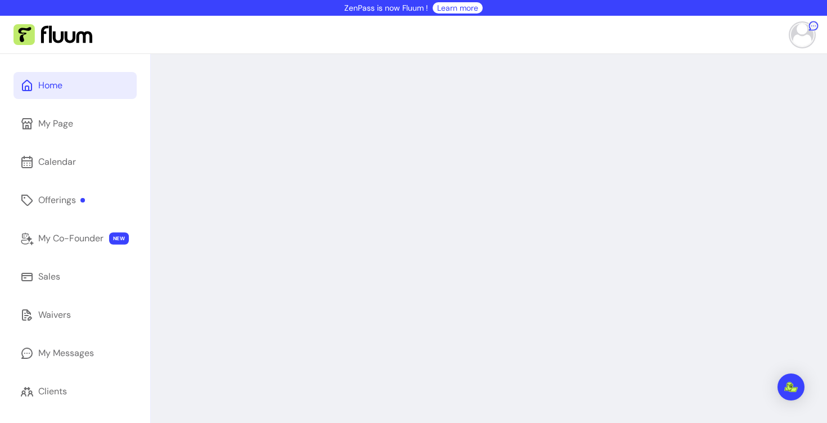  Describe the element at coordinates (75, 353) in the screenshot. I see `a: My Messages` at that location.